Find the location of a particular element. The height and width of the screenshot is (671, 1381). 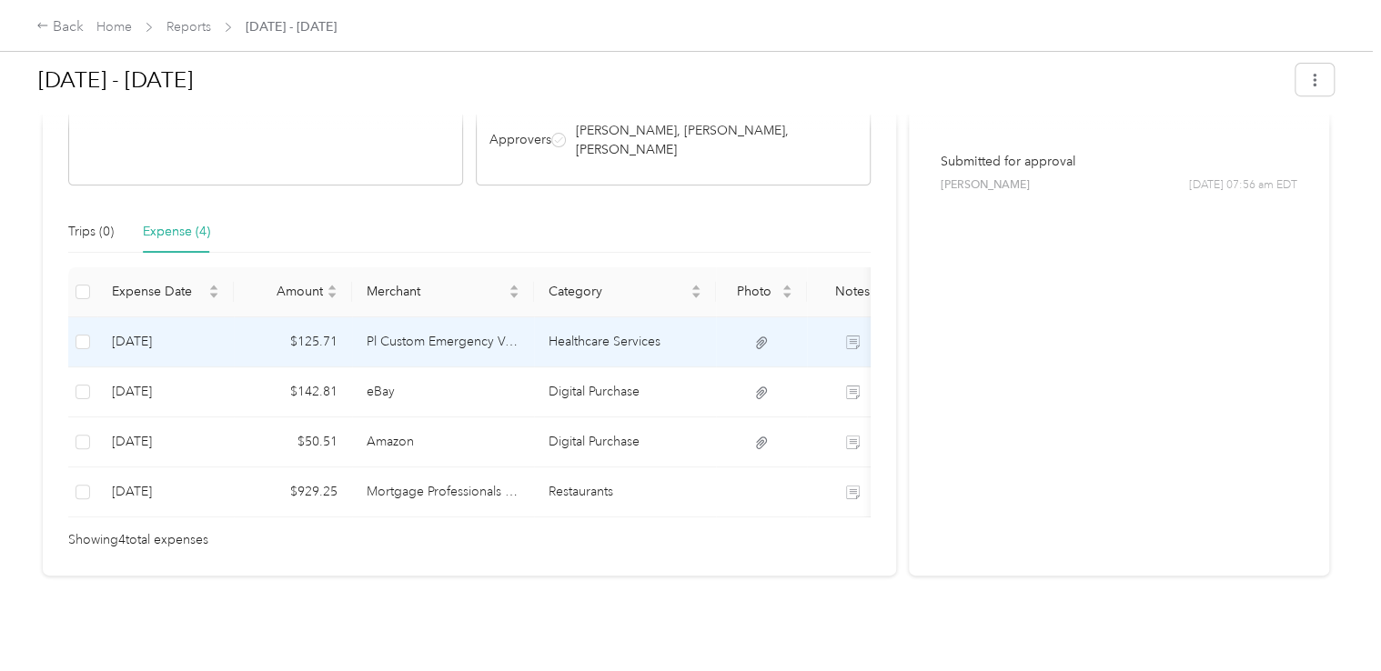

th: Photo is located at coordinates (761, 292).